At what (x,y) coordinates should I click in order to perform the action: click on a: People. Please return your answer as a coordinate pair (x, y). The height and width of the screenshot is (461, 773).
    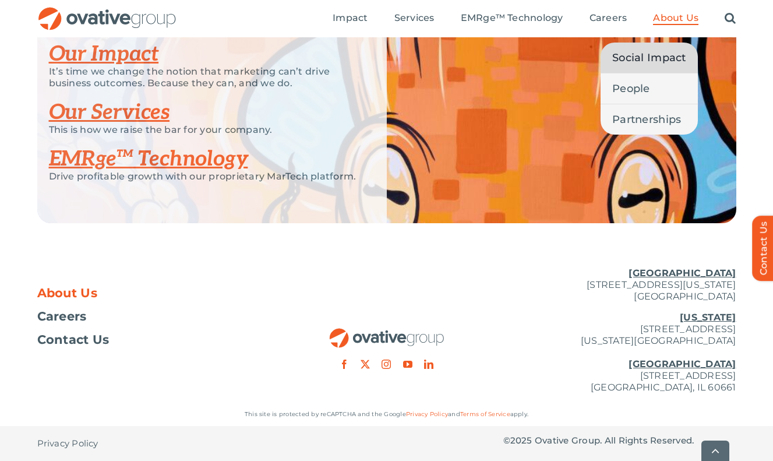
    Looking at the image, I should click on (649, 89).